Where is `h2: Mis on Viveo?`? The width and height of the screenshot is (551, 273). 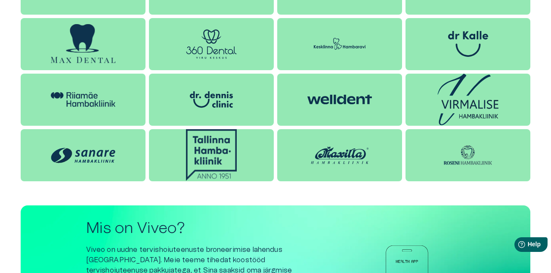 h2: Mis on Viveo? is located at coordinates (200, 228).